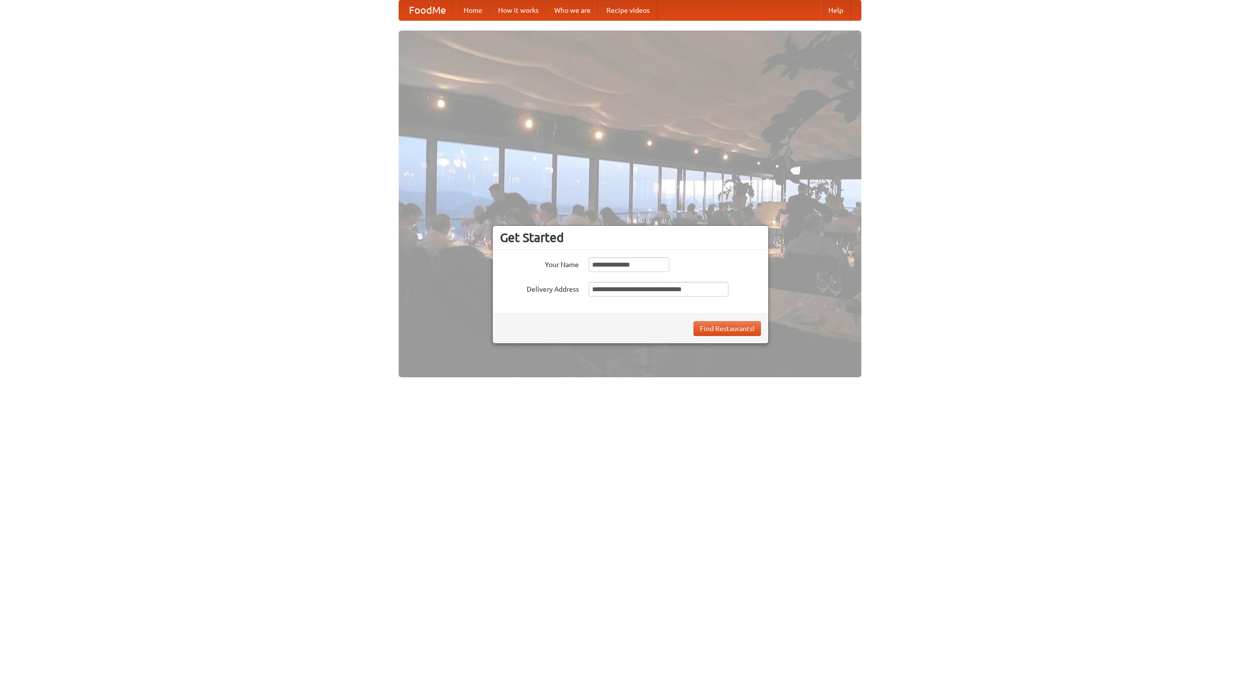  I want to click on label: Delivery Address, so click(539, 288).